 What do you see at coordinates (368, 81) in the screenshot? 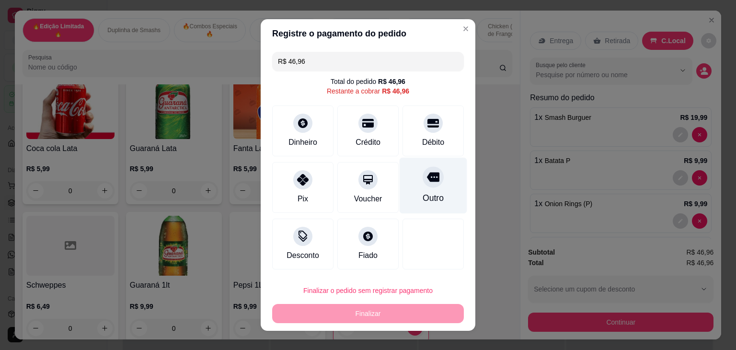
I see `div: Total do pedido` at bounding box center [368, 81].